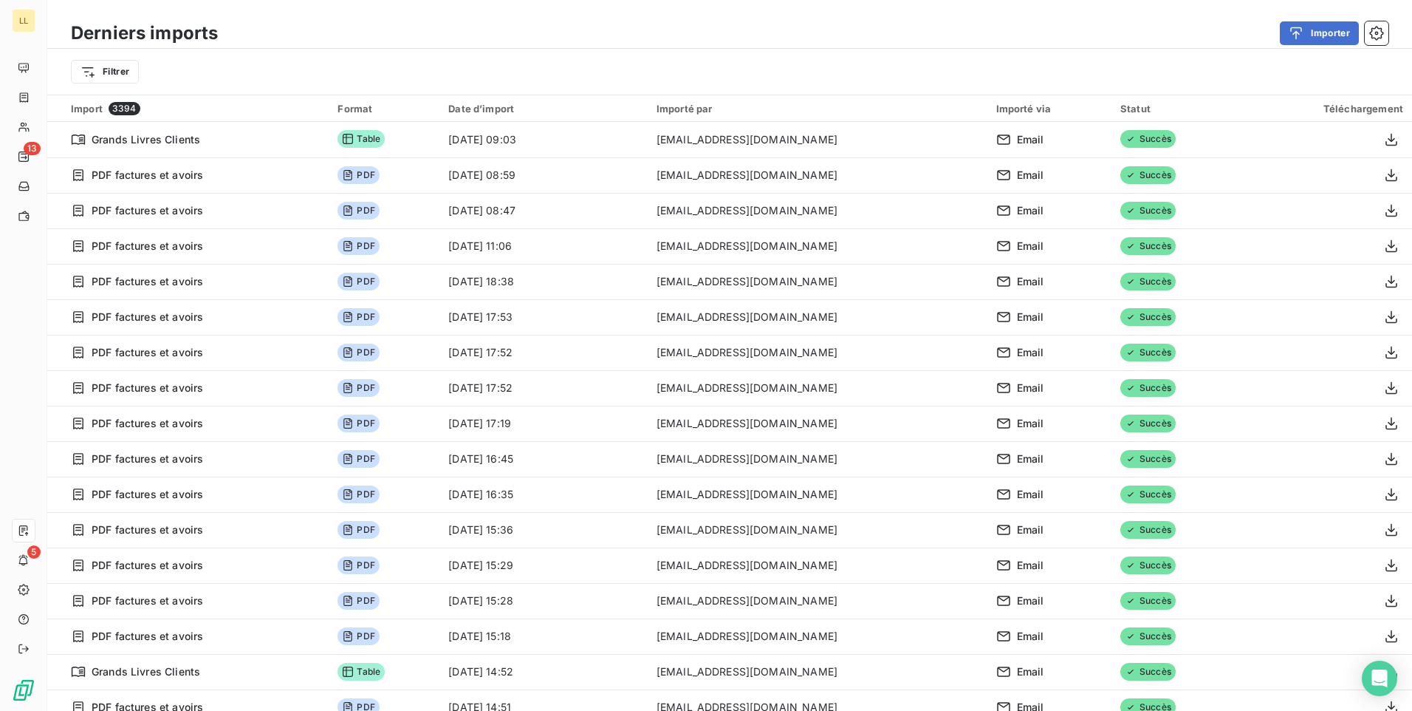 The width and height of the screenshot is (1412, 711). I want to click on span: Grands Livres Clients, so click(146, 140).